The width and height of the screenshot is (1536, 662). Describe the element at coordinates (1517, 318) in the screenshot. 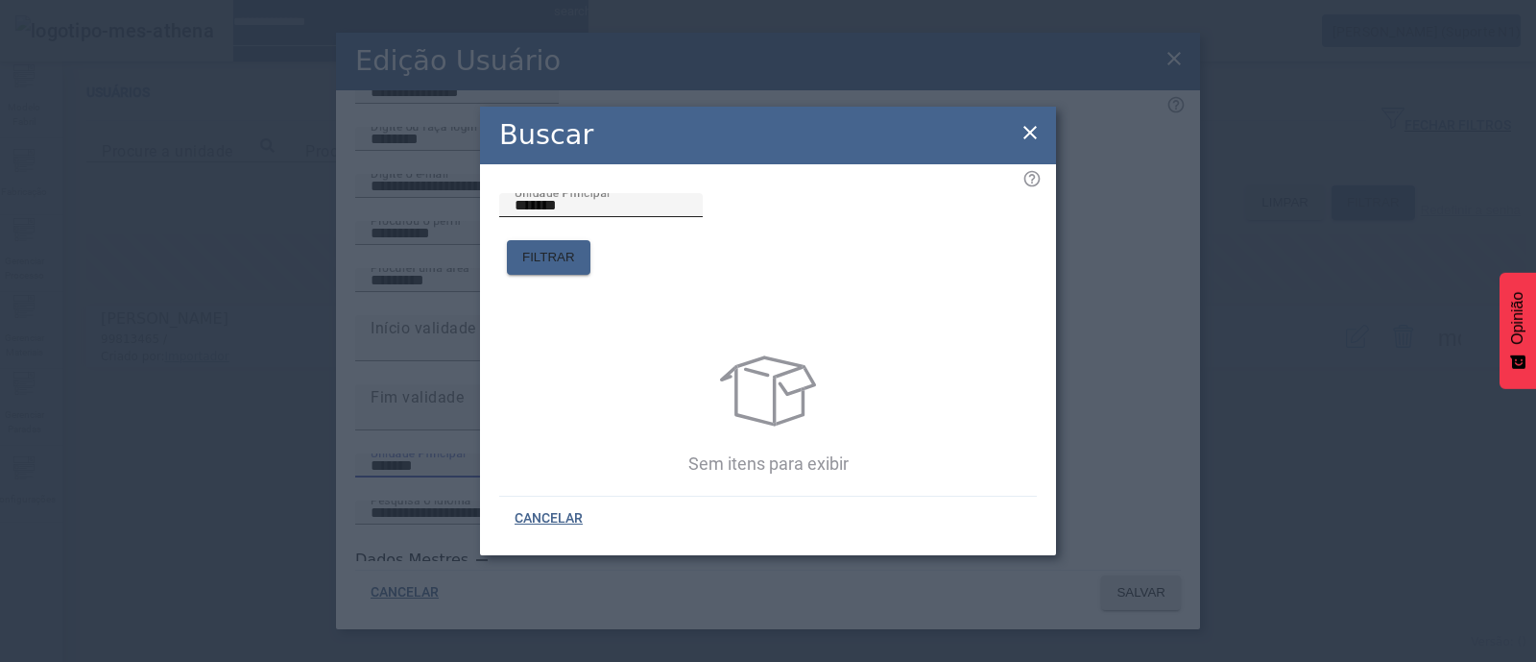

I see `font: Opinião` at that location.